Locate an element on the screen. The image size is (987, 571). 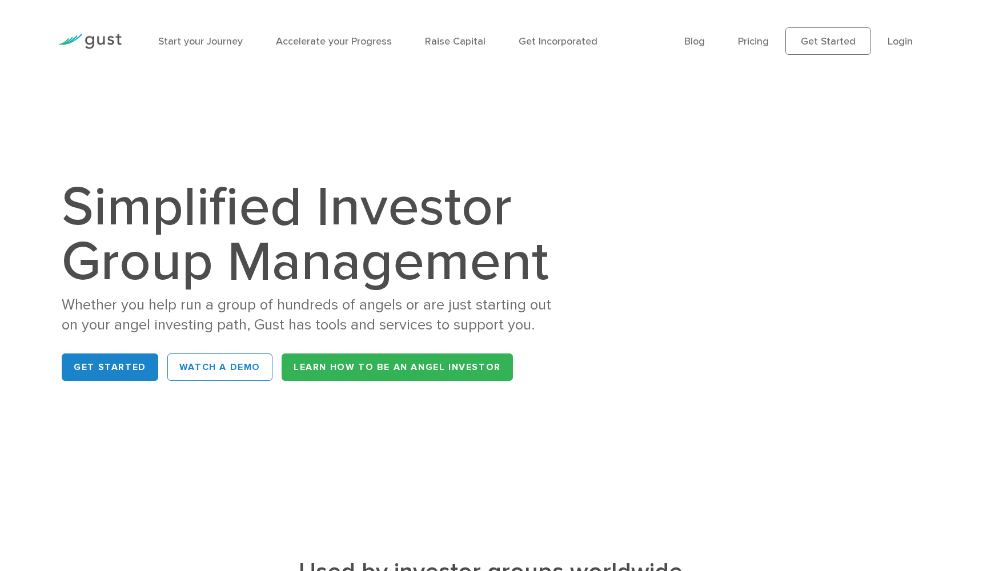
a: Pricing is located at coordinates (754, 41).